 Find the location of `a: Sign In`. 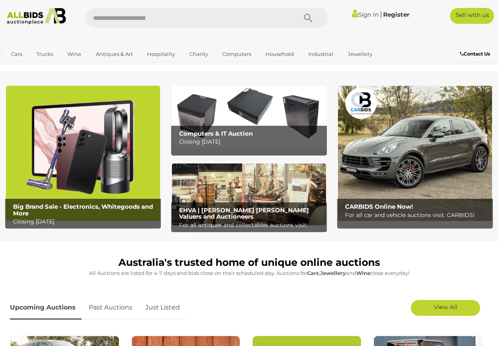

a: Sign In is located at coordinates (366, 14).